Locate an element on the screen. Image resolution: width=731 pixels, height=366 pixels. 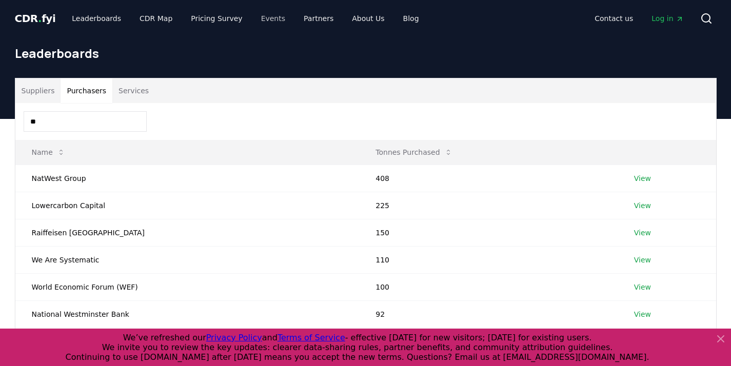
a: Contact us is located at coordinates (614, 18).